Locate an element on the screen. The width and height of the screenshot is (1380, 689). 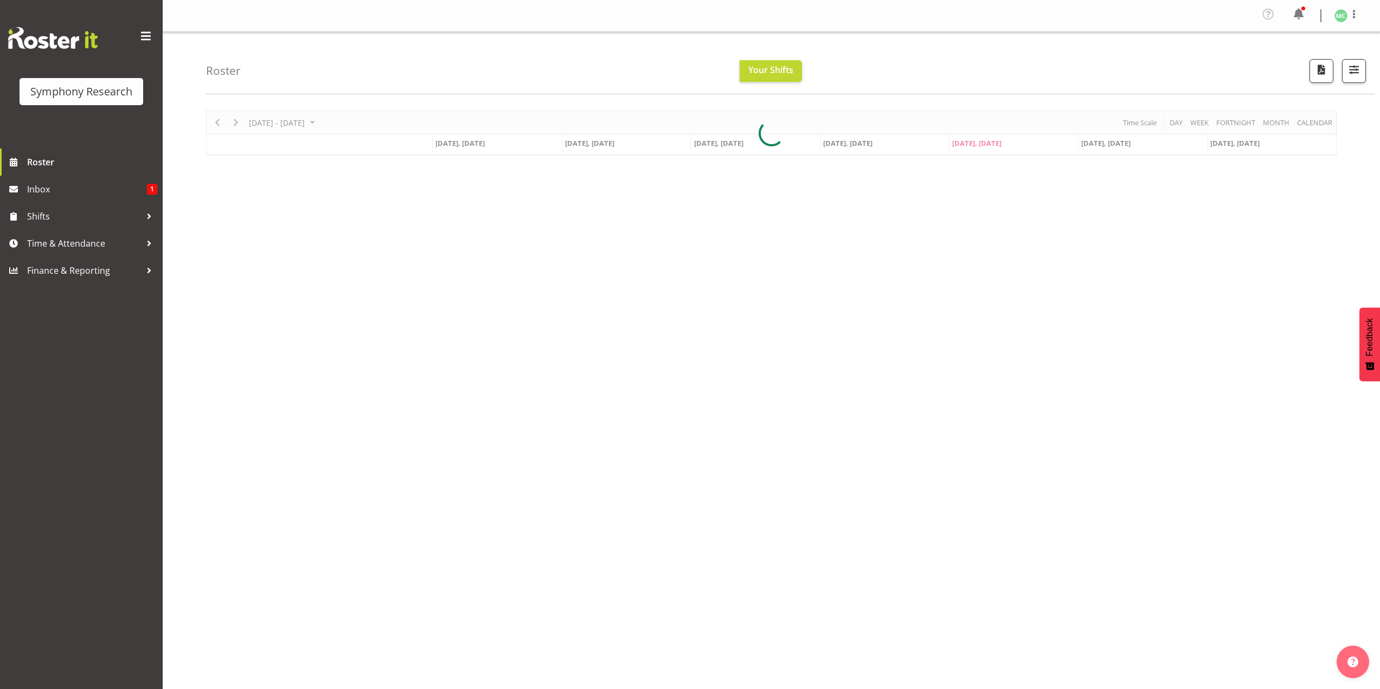
div: Symphony Research is located at coordinates (81, 92).